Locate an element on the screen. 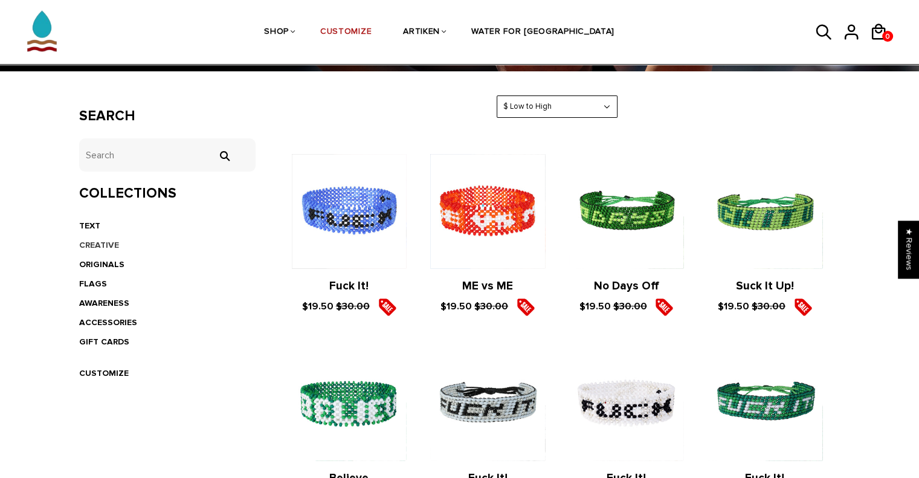 The width and height of the screenshot is (919, 478). a: SHOP is located at coordinates (276, 33).